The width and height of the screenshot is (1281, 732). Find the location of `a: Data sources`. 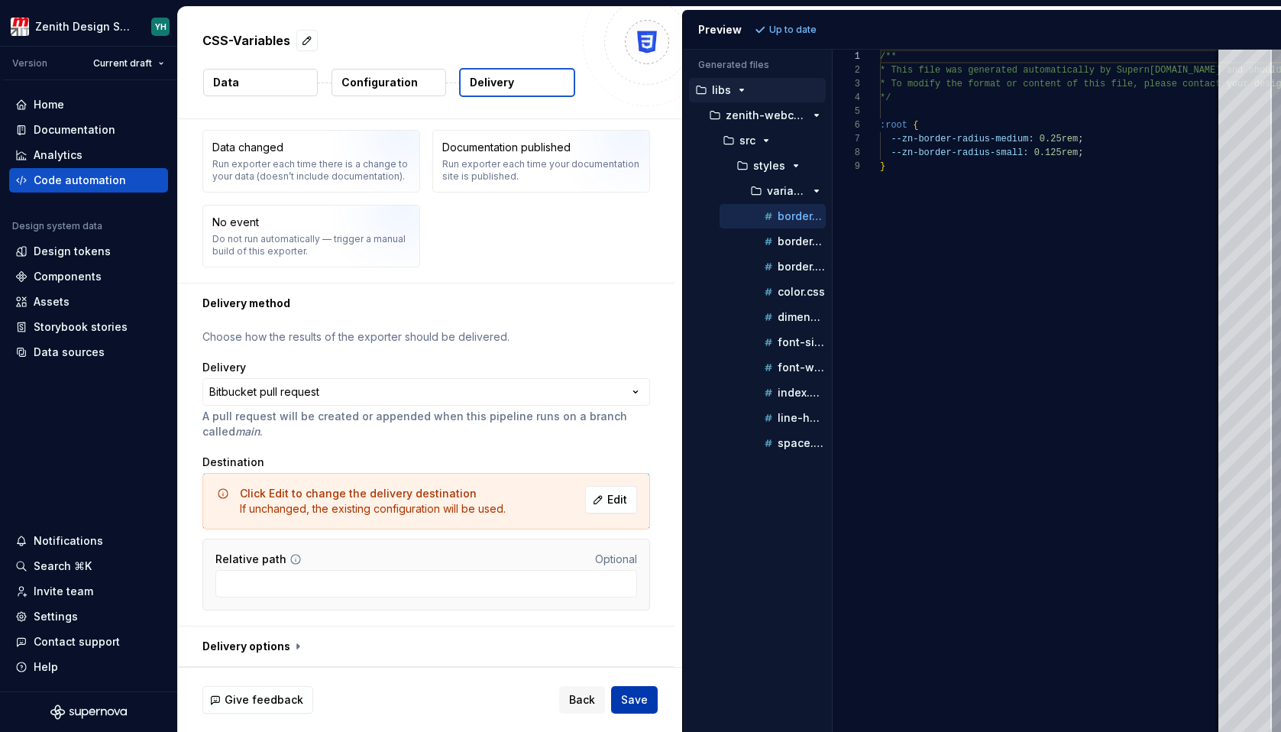

a: Data sources is located at coordinates (89, 352).